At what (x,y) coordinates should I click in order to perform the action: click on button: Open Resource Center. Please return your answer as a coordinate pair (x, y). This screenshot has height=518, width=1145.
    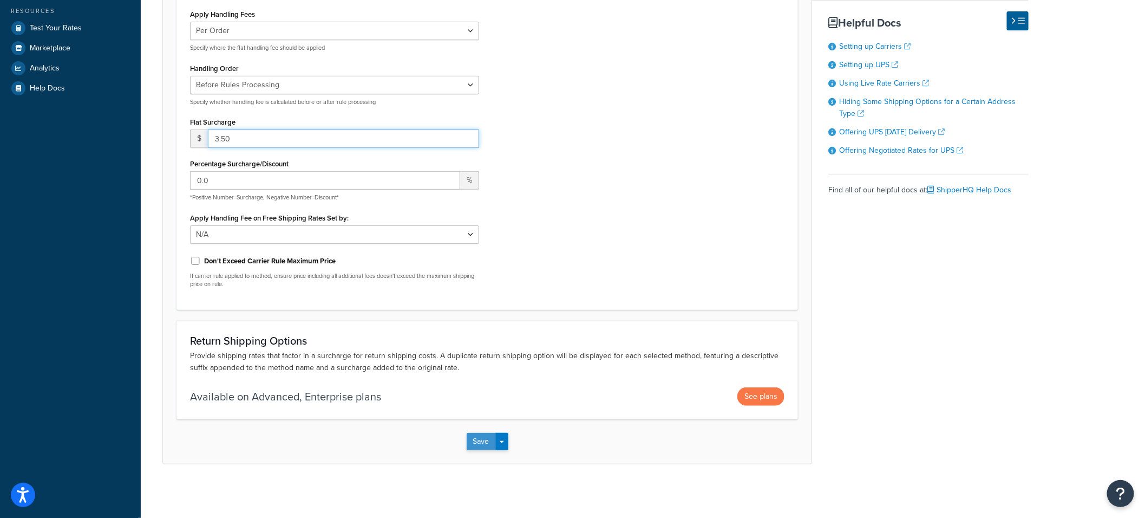
    Looking at the image, I should click on (1121, 493).